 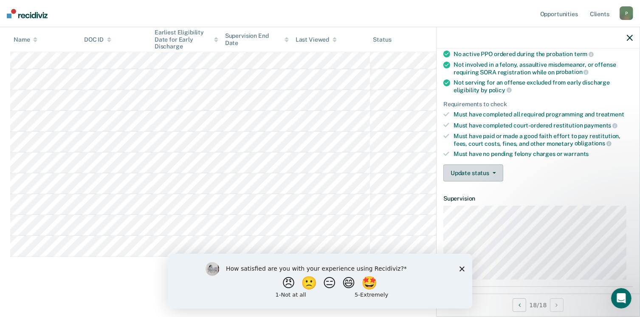 What do you see at coordinates (202, 29) in the screenshot?
I see `button: 5` at bounding box center [202, 29].